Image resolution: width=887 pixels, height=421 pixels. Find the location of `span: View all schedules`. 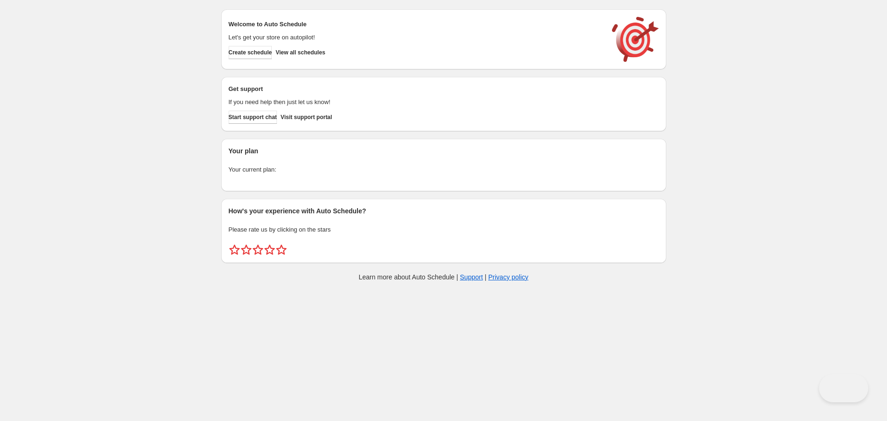

span: View all schedules is located at coordinates (300, 52).